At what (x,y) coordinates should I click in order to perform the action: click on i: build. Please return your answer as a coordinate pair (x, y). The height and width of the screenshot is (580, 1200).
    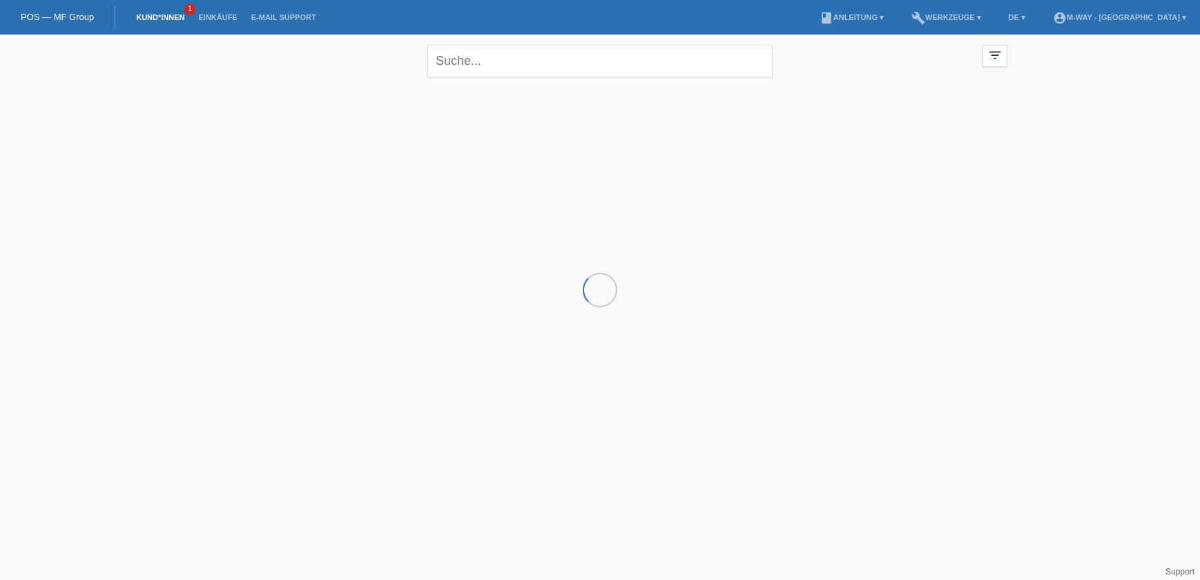
    Looking at the image, I should click on (918, 18).